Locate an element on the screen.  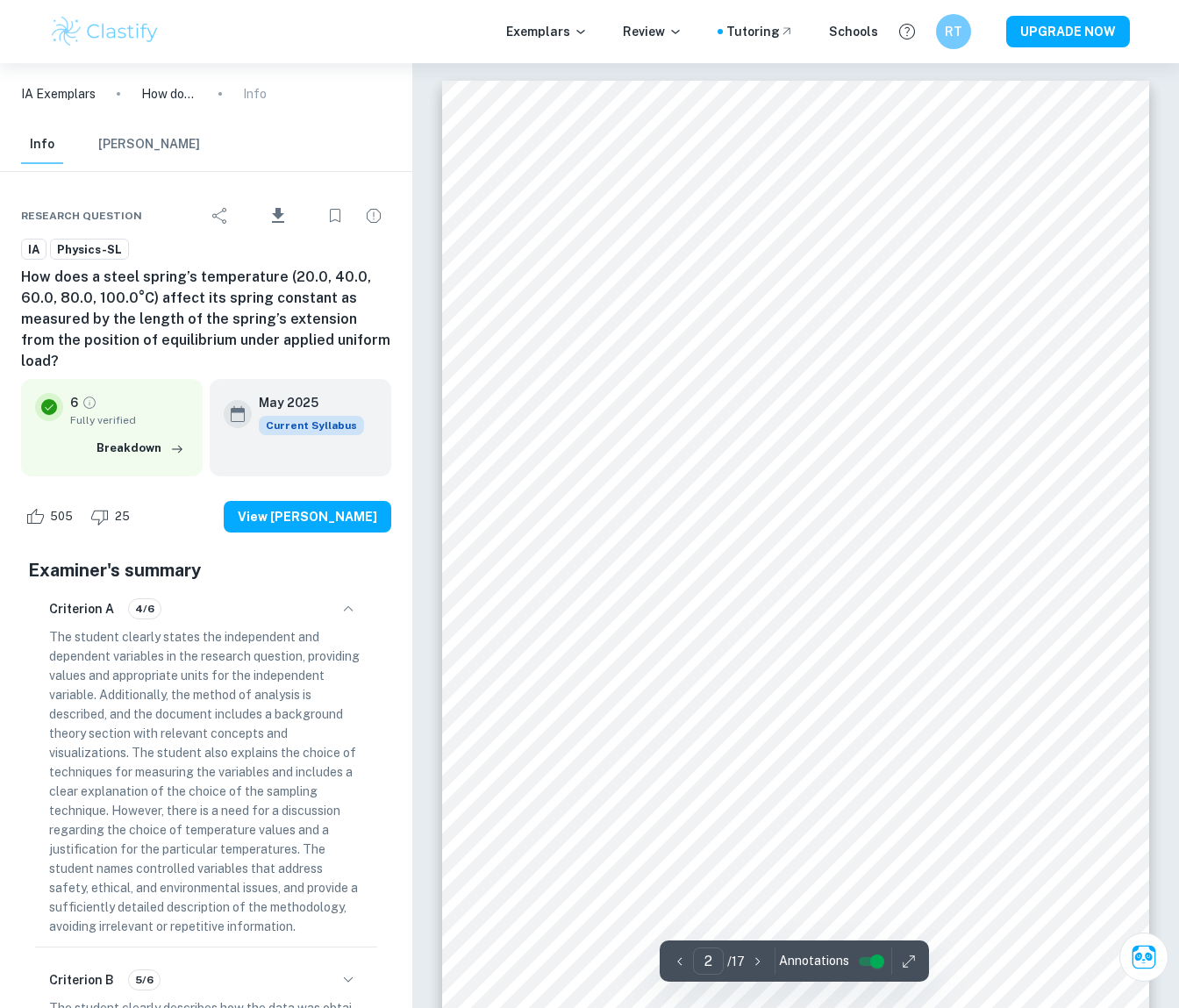
p: 6 is located at coordinates (74, 403).